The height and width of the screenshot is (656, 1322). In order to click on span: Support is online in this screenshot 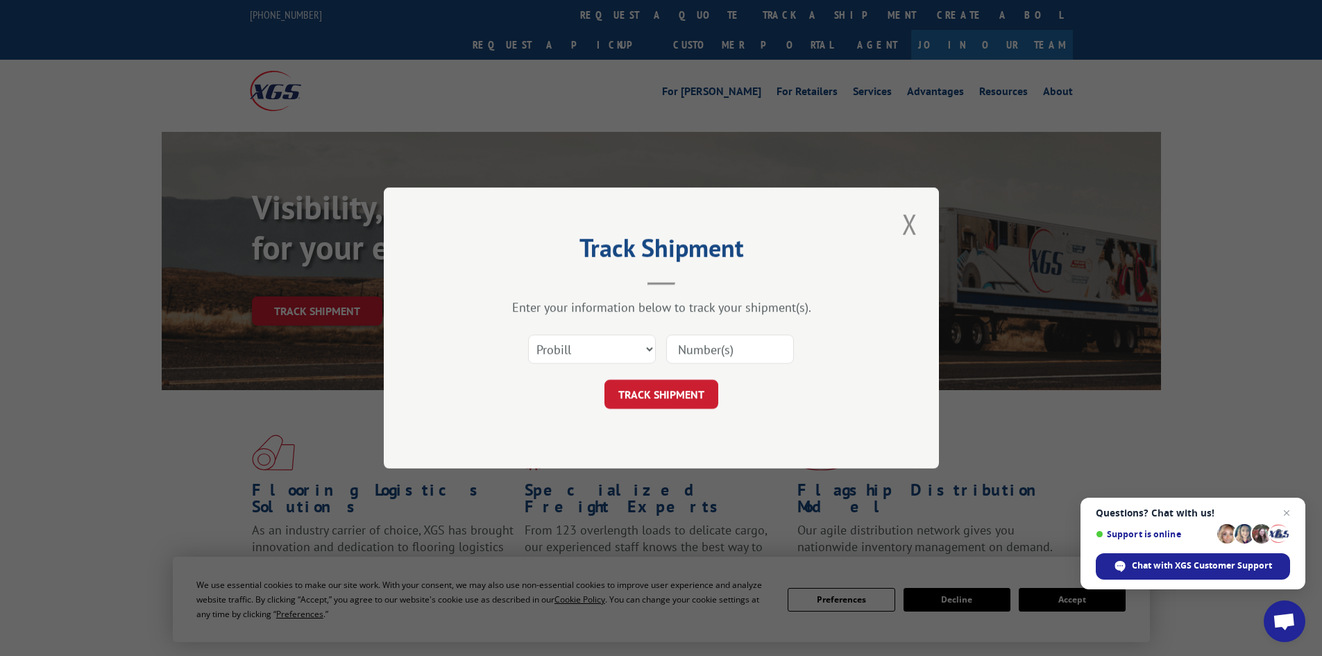, I will do `click(1154, 534)`.